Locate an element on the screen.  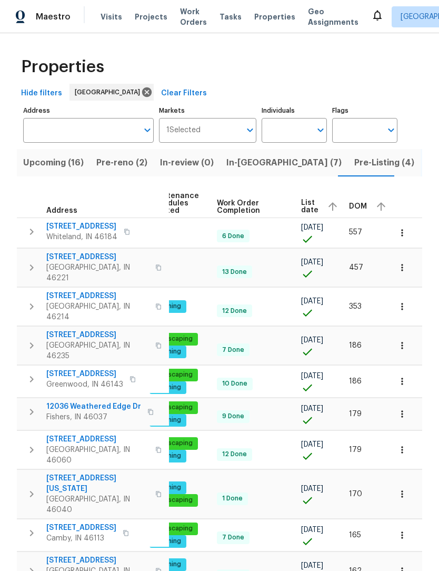
span: Maestro is located at coordinates (53, 17).